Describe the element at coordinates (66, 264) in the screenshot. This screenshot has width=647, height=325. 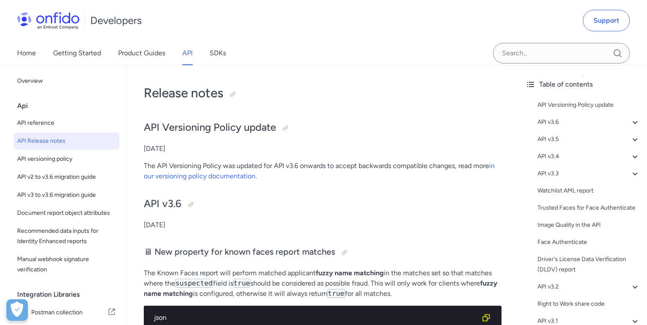
I see `span: Manual webhook signature verification` at that location.